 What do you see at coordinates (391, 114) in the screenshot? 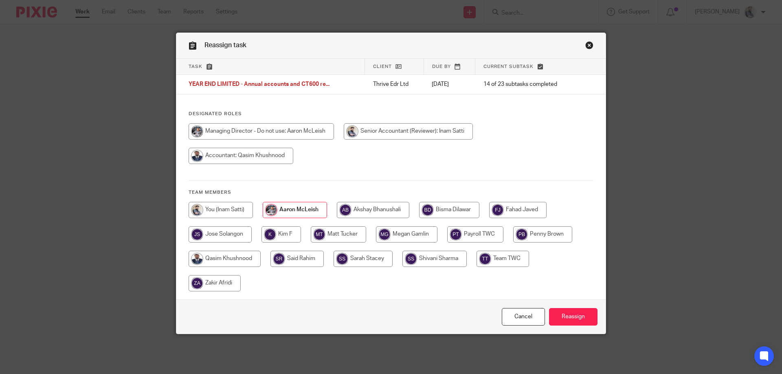
I see `h4: Designated Roles` at bounding box center [391, 114].